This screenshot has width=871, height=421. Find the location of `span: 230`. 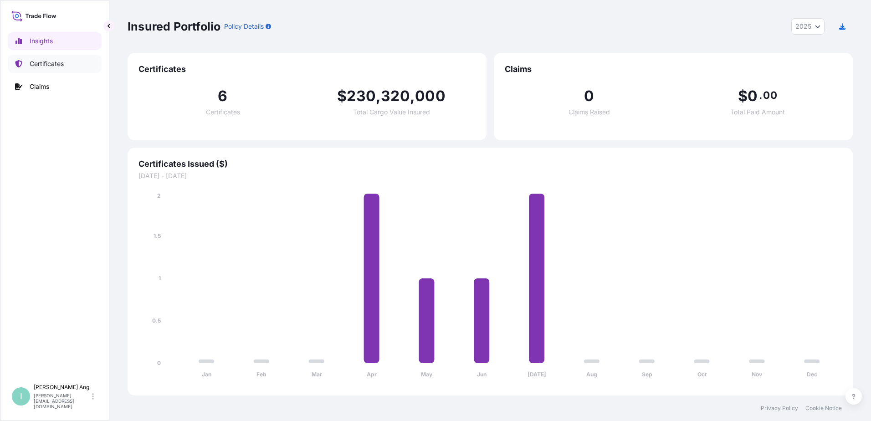

span: 230 is located at coordinates (361, 96).